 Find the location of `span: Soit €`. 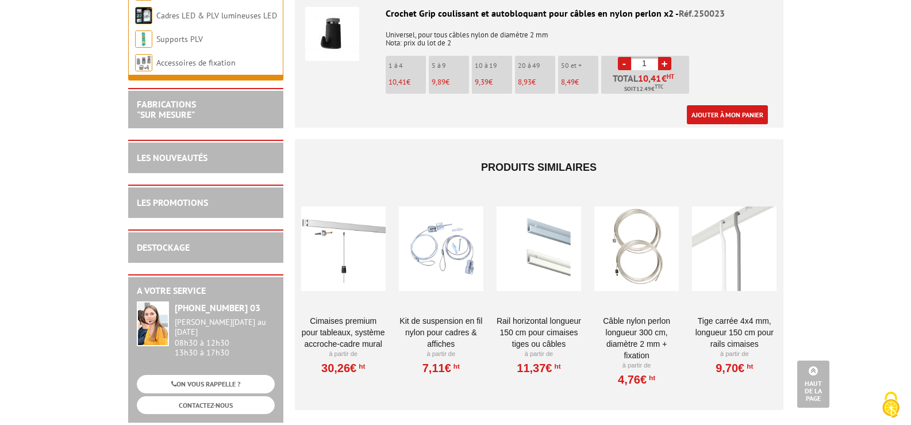

span: Soit € is located at coordinates (643, 89).